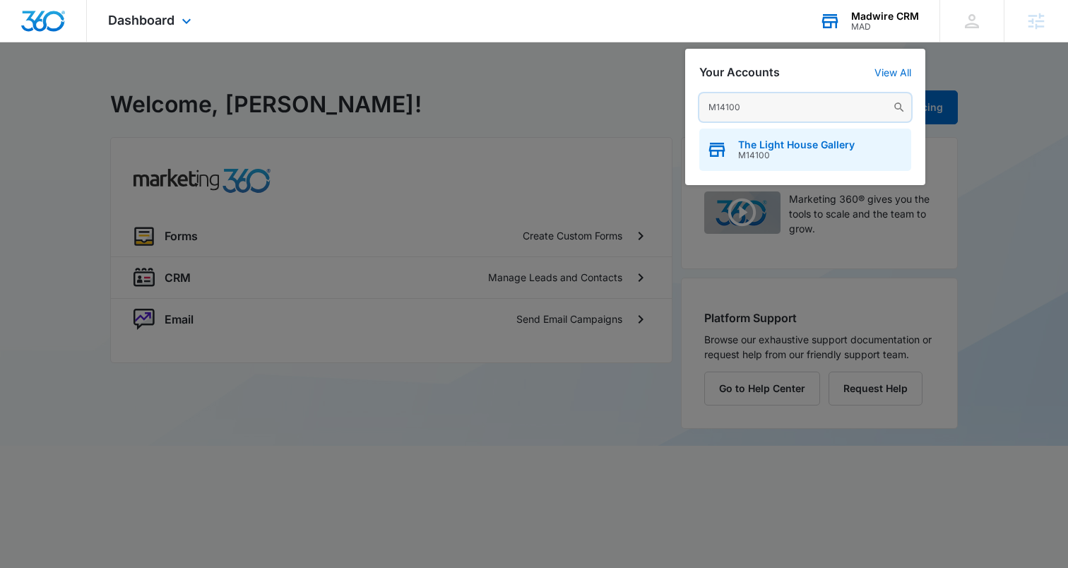  What do you see at coordinates (796, 155) in the screenshot?
I see `span: M14100` at bounding box center [796, 155].